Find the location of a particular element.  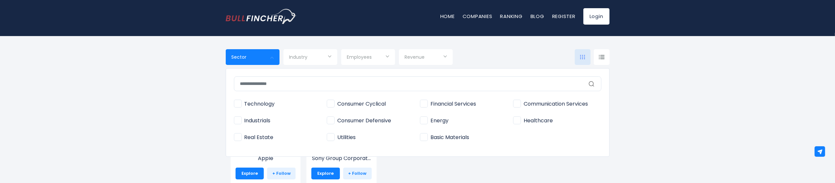

span: Real Estate is located at coordinates (254, 137).